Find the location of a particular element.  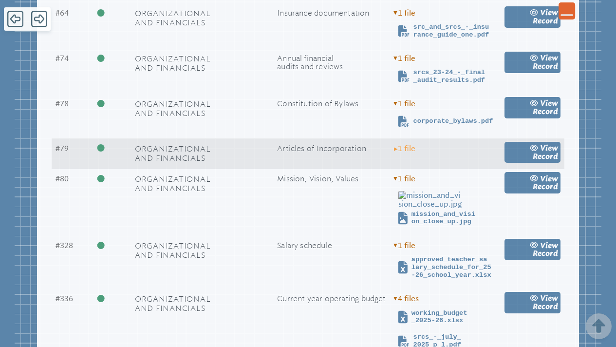

span: 328 is located at coordinates (64, 245).